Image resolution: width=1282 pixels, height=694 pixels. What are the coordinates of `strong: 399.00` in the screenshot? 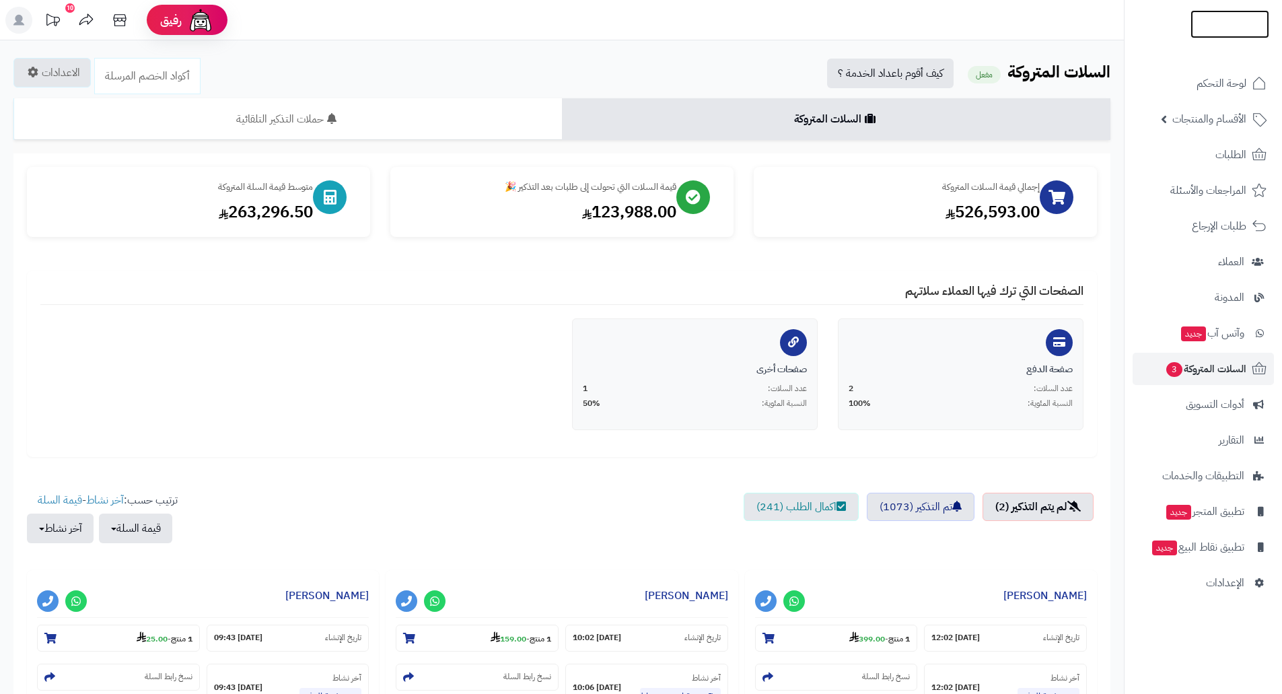 It's located at (867, 639).